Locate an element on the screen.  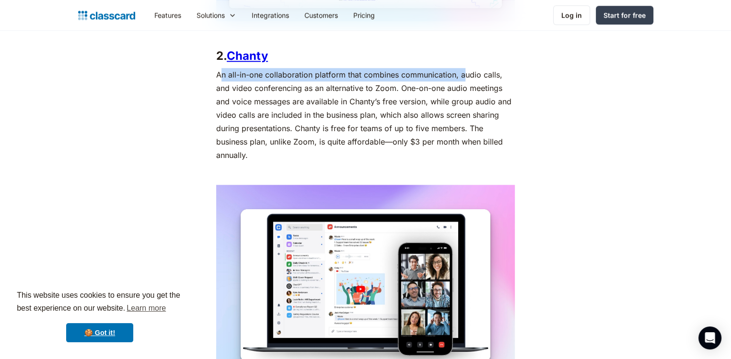
a: learn more about cookies is located at coordinates (146, 309).